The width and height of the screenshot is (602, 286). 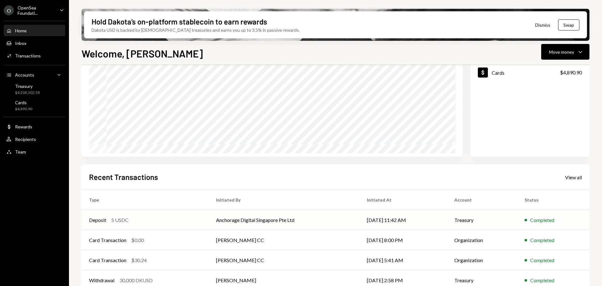 What do you see at coordinates (553, 200) in the screenshot?
I see `th: Status` at bounding box center [553, 200].